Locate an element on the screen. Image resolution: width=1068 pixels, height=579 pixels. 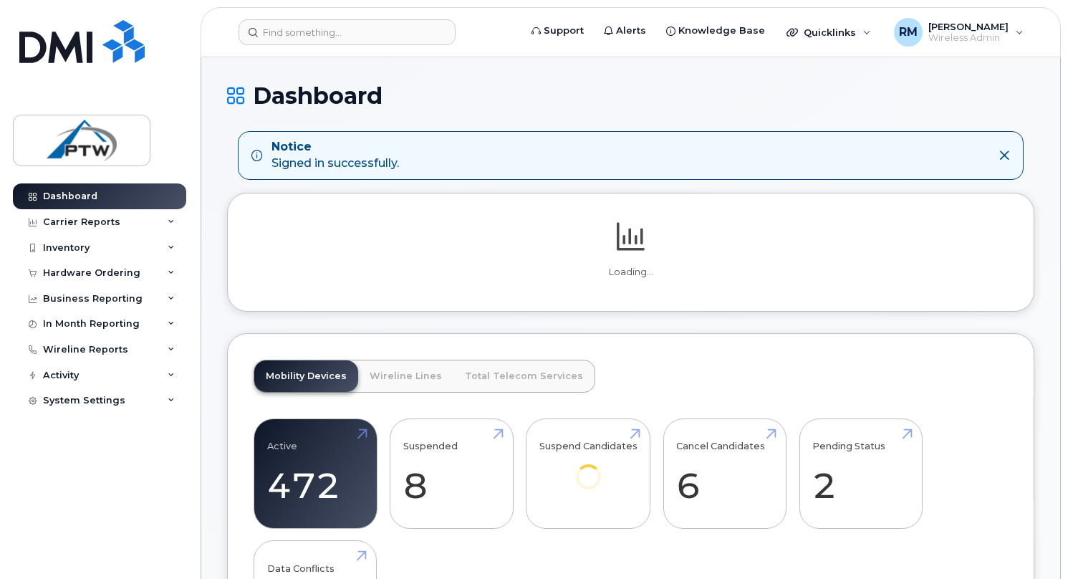
strong: Notice is located at coordinates (335, 147).